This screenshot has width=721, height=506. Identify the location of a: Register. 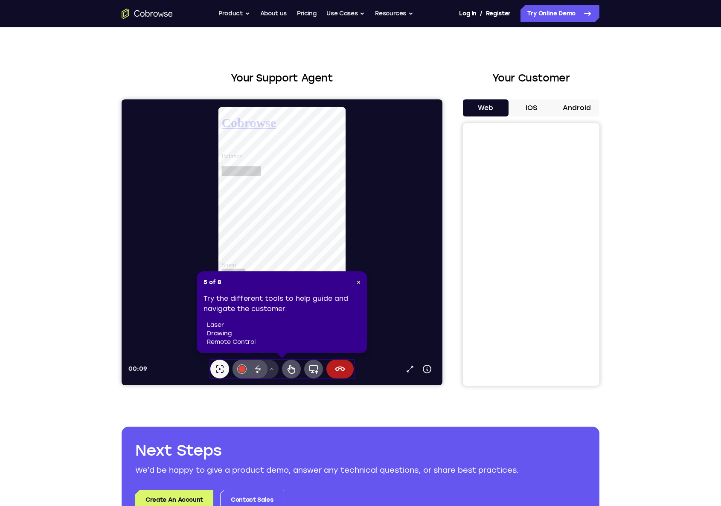
(498, 14).